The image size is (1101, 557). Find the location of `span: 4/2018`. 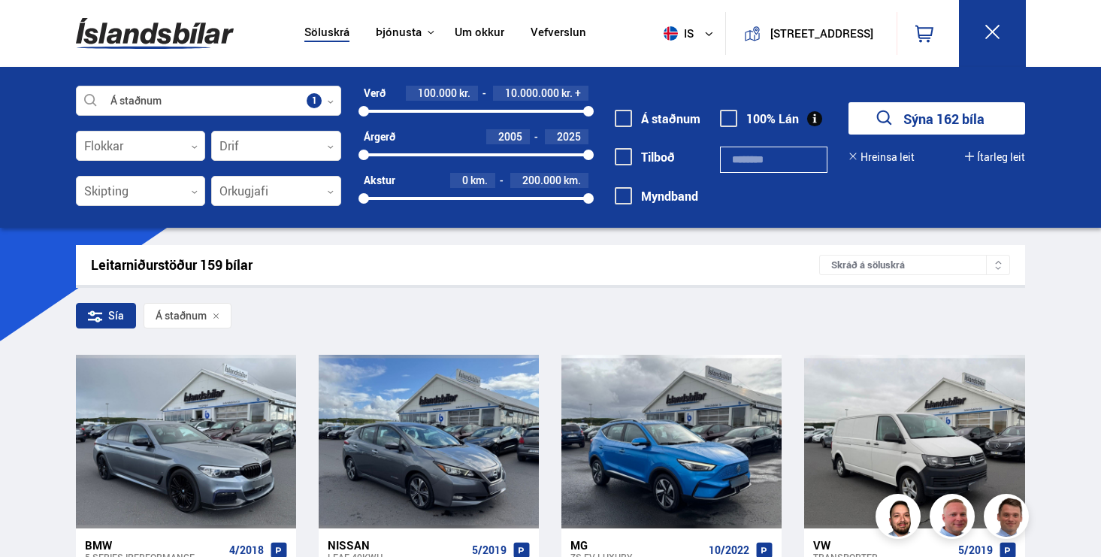

span: 4/2018 is located at coordinates (246, 550).